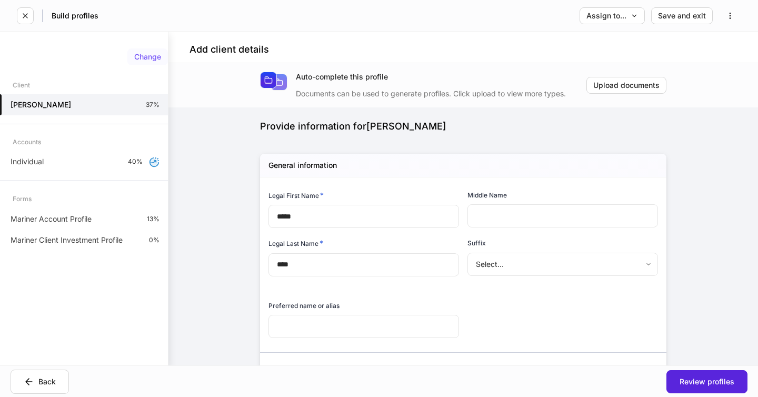  Describe the element at coordinates (39, 382) in the screenshot. I see `div: Back` at that location.